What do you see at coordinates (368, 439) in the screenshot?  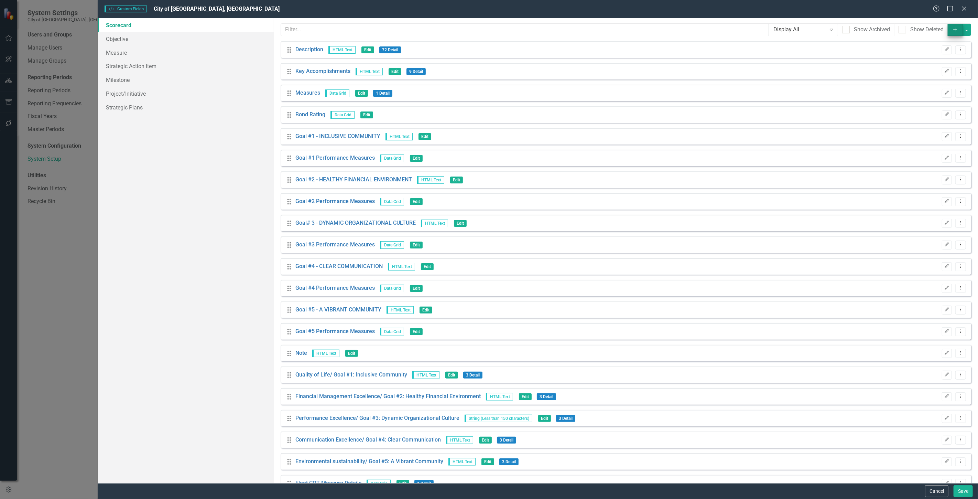 I see `a: Communication Excellence/ Goal #4: Clear Communication` at bounding box center [368, 439].